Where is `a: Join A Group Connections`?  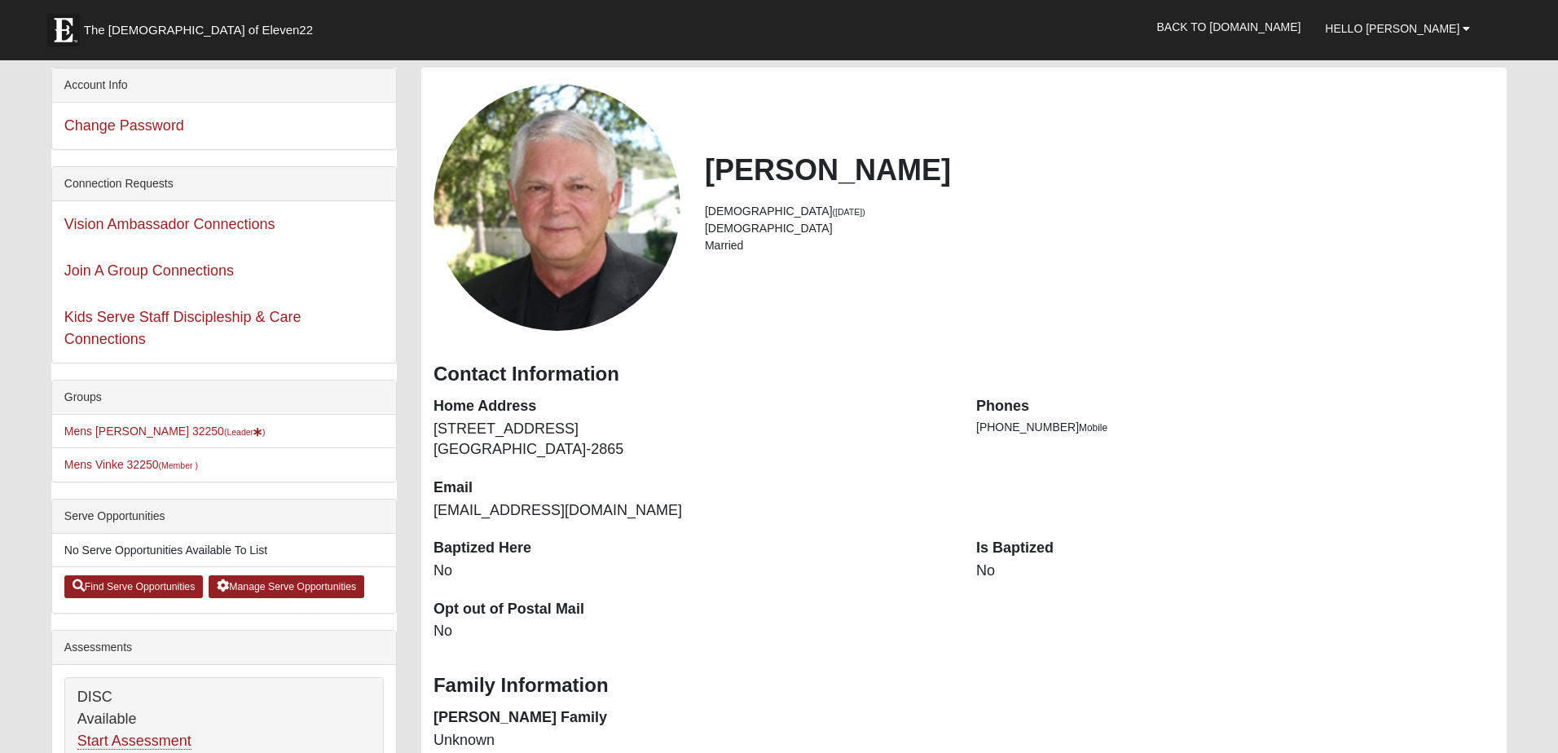
a: Join A Group Connections is located at coordinates (149, 271).